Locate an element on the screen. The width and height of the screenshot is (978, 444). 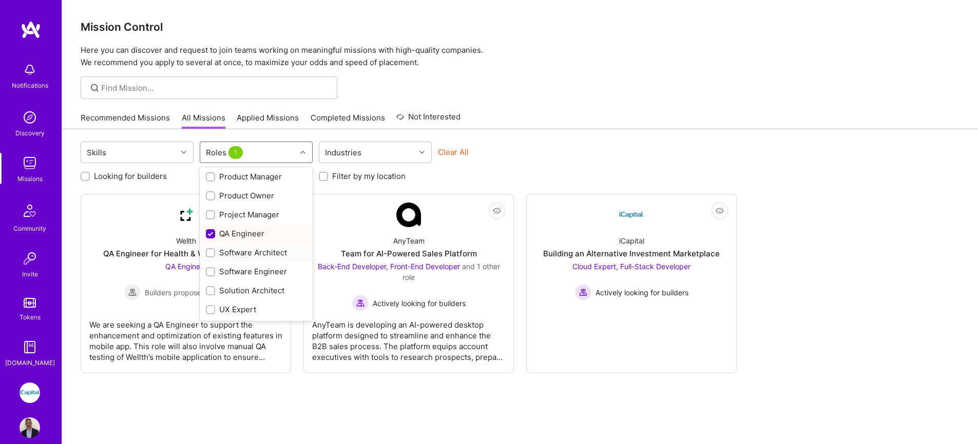
img: guide book is located at coordinates (30, 347).